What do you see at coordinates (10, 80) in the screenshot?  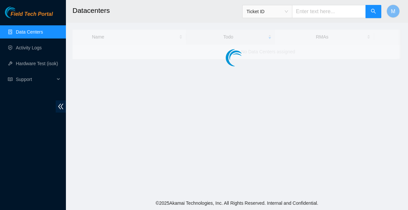 I see `span: read` at bounding box center [10, 80].